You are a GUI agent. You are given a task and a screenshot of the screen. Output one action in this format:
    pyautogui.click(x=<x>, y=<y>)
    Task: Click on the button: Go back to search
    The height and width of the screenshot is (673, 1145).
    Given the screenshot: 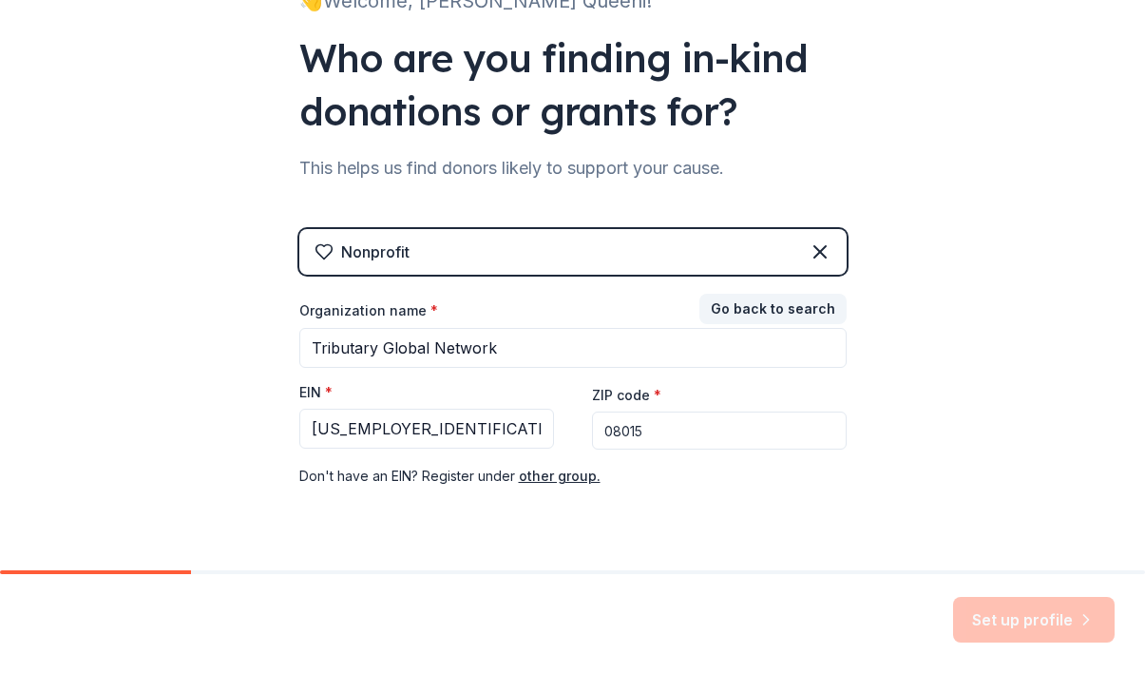 What is the action you would take?
    pyautogui.click(x=772, y=309)
    